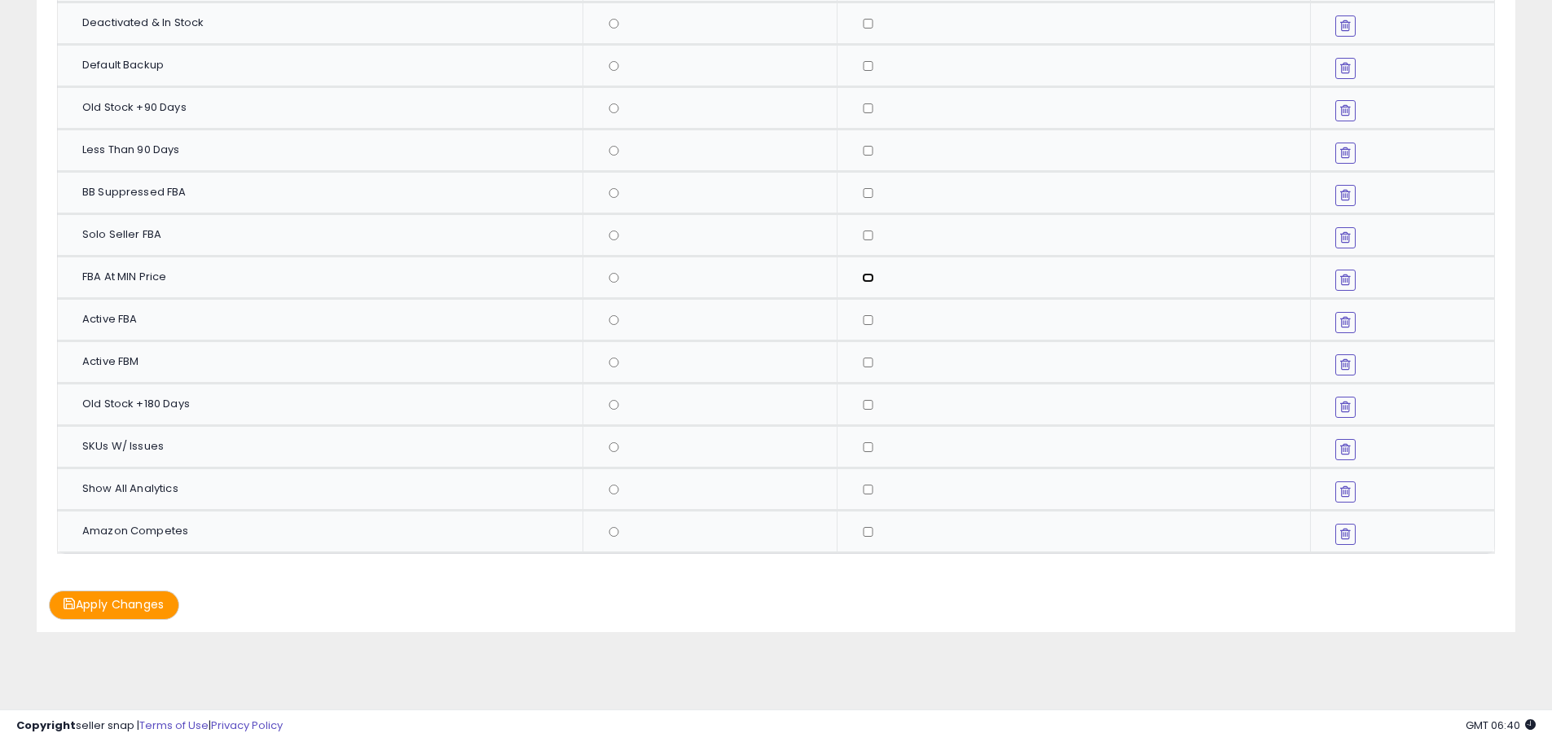 The width and height of the screenshot is (1552, 742). I want to click on strong: Copyright, so click(46, 725).